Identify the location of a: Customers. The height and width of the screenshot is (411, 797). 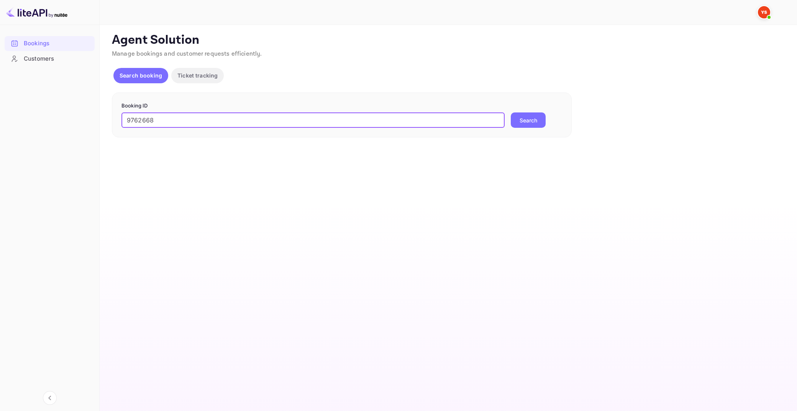
(49, 58).